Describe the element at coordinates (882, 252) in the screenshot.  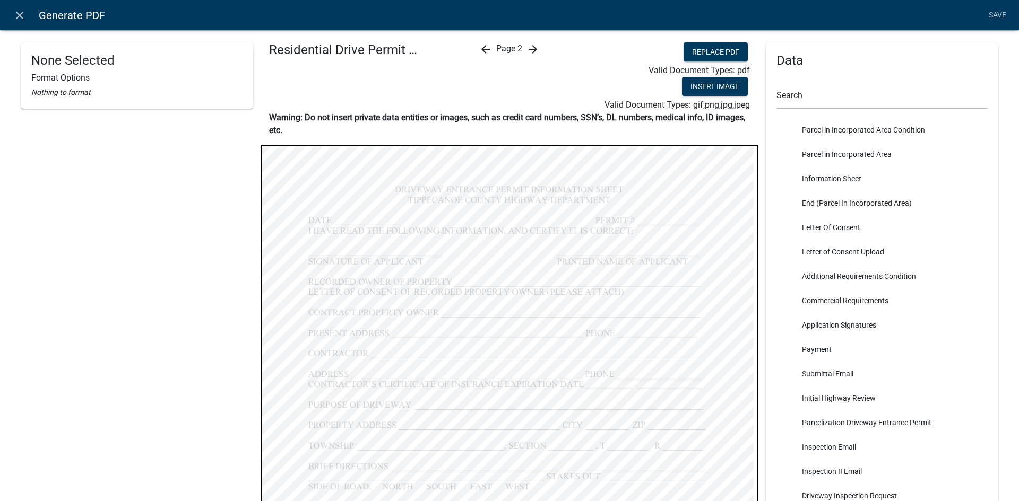
I see `li: Letter of Consent Upload` at that location.